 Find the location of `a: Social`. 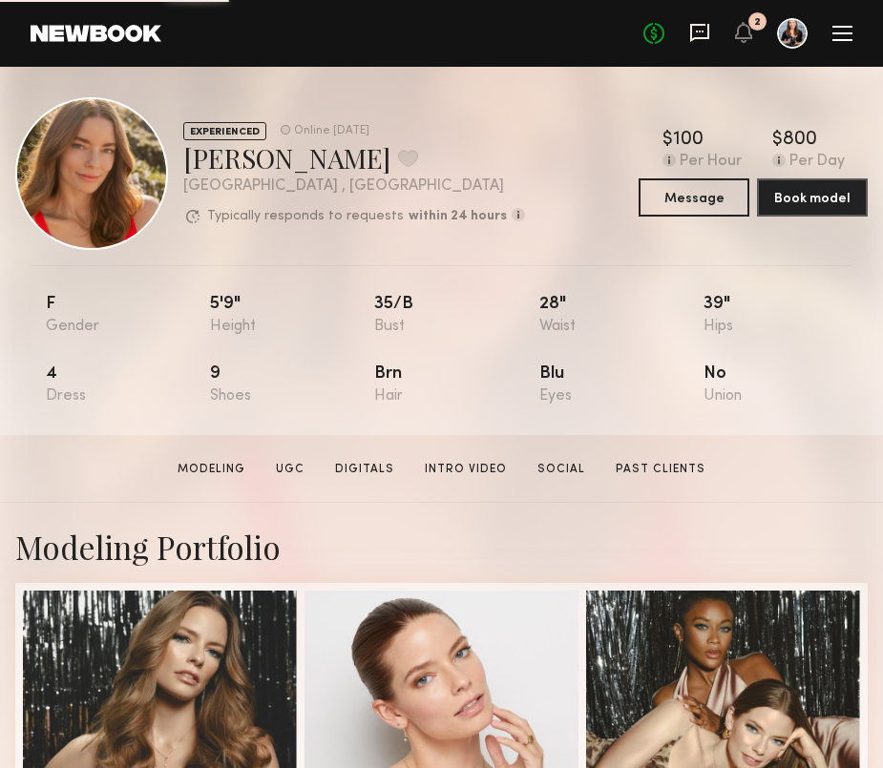

a: Social is located at coordinates (561, 470).